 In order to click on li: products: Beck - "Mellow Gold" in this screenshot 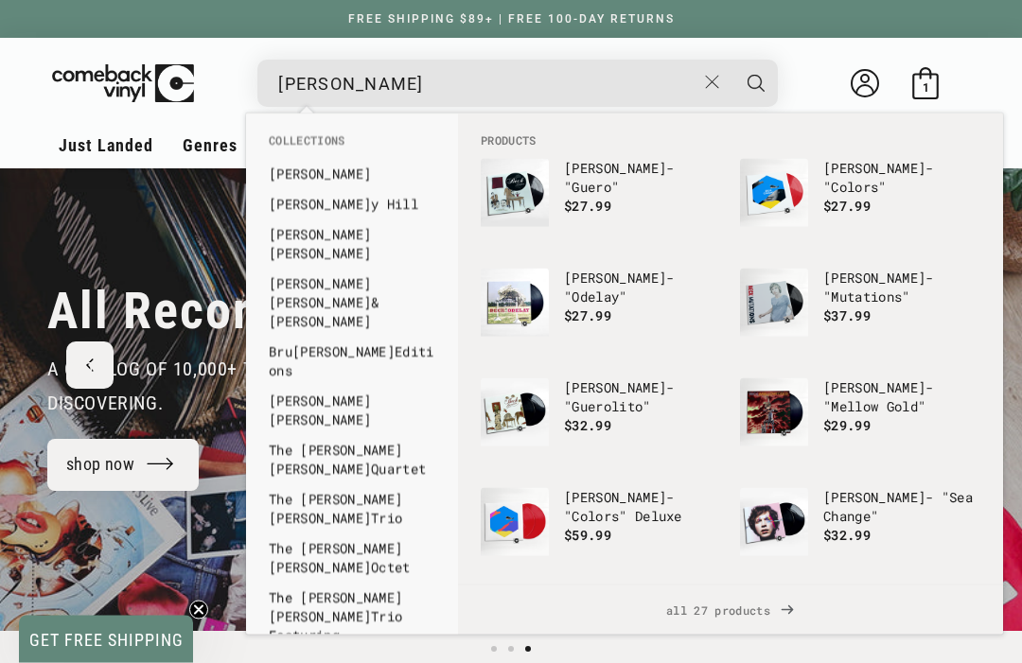, I will do `click(860, 424)`.